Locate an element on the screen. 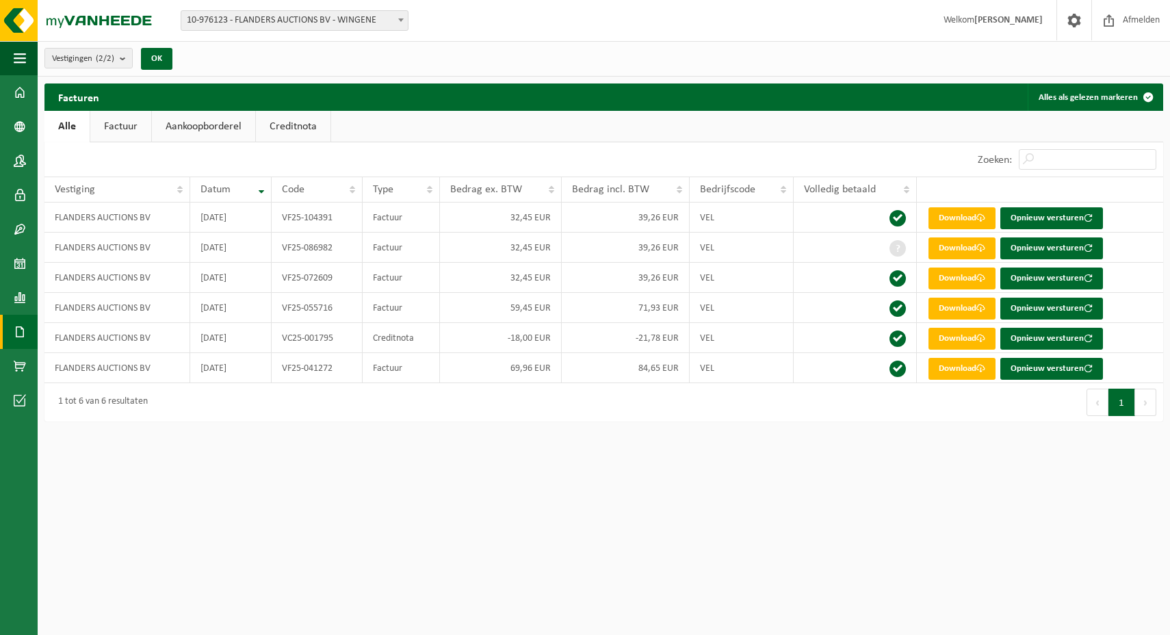 The image size is (1170, 635). button: Next is located at coordinates (1146, 402).